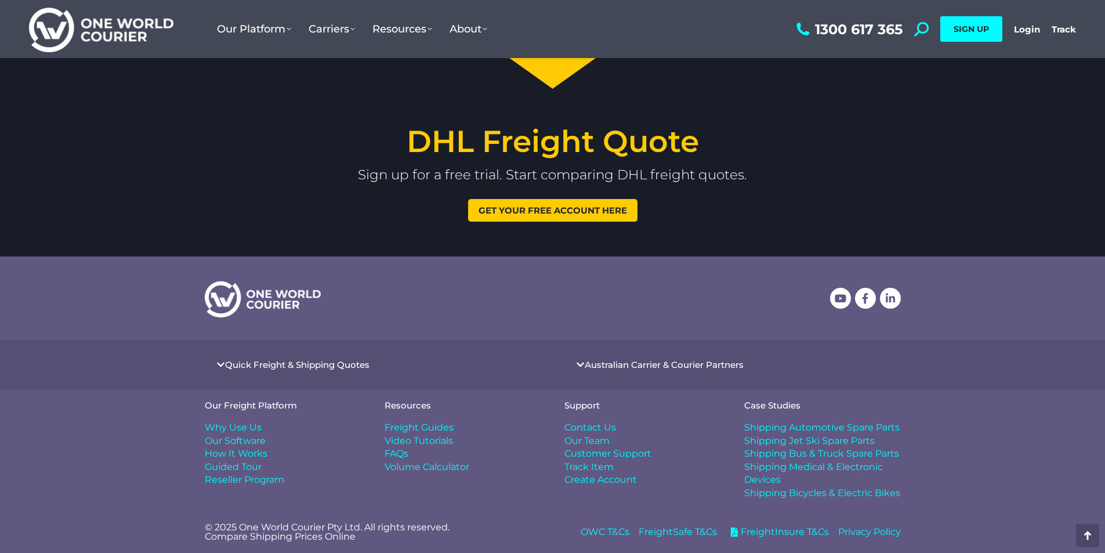 The width and height of the screenshot is (1105, 553). I want to click on a: Australian Carrier & Courier Partners, so click(664, 364).